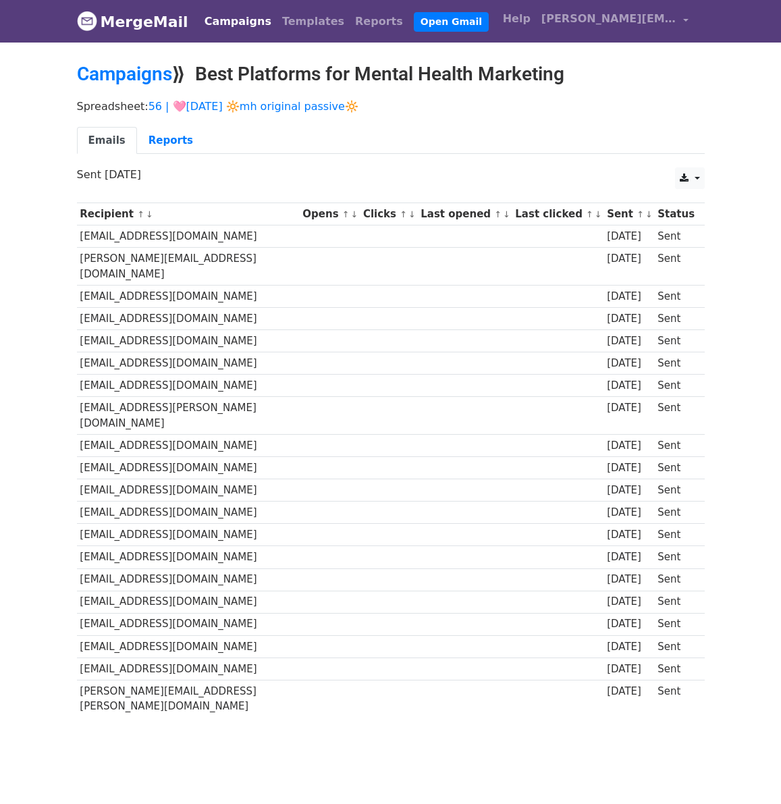 This screenshot has height=804, width=781. I want to click on a: Emails, so click(107, 140).